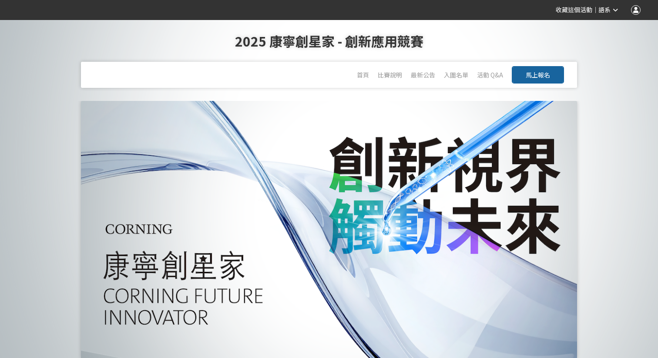  I want to click on span: 語系, so click(605, 10).